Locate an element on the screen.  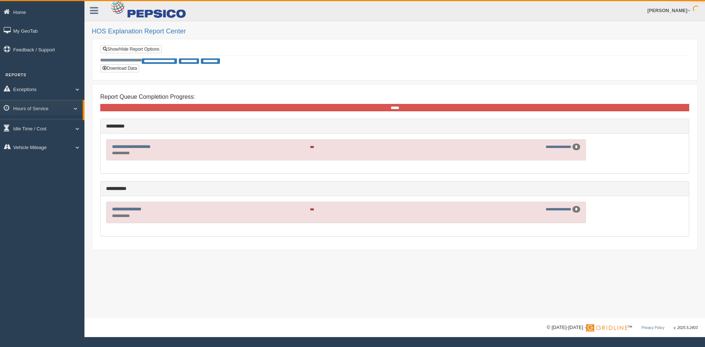
h2: HOS Explanation Report Center is located at coordinates (395, 32).